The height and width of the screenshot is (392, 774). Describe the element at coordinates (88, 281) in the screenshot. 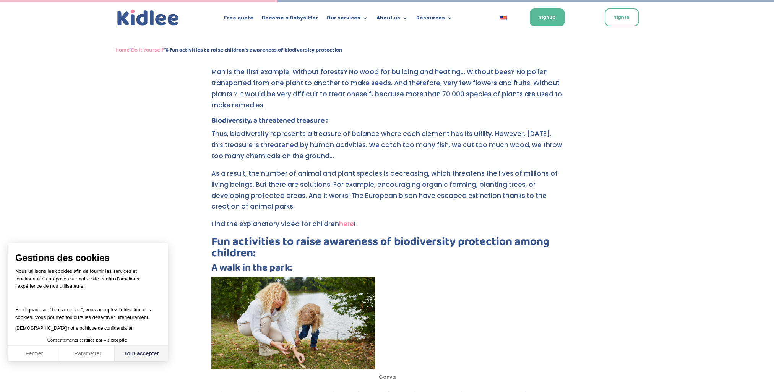

I see `p: Nous utilisons les cookies afin de fournir les services et fonctionnalités proposés sur notre sit...` at that location.